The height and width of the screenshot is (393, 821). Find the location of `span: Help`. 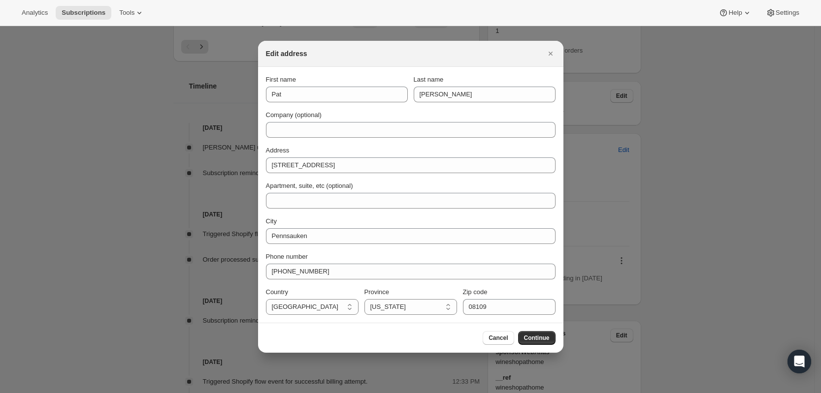

span: Help is located at coordinates (735, 13).